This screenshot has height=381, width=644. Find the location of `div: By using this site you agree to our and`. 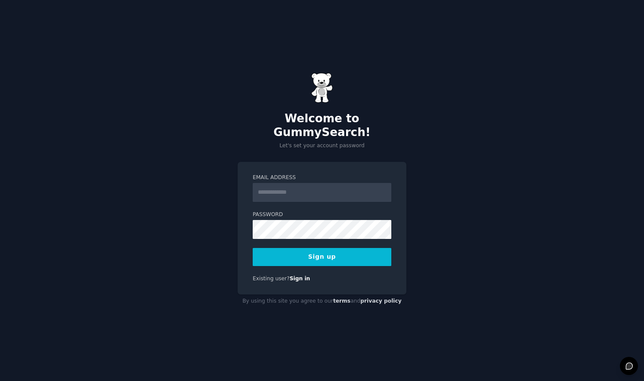

div: By using this site you agree to our and is located at coordinates (322, 301).